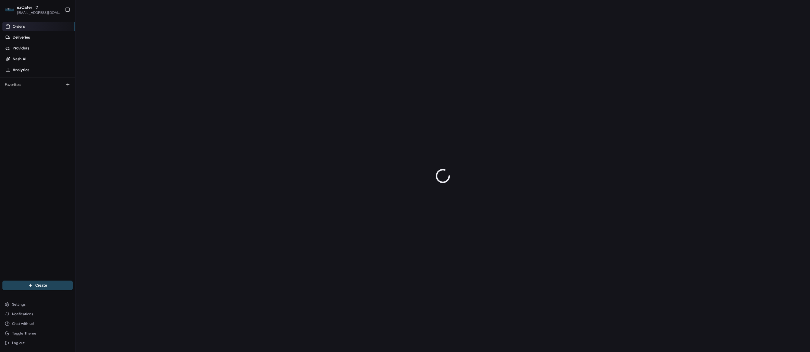  I want to click on span: Chat with us!, so click(23, 324).